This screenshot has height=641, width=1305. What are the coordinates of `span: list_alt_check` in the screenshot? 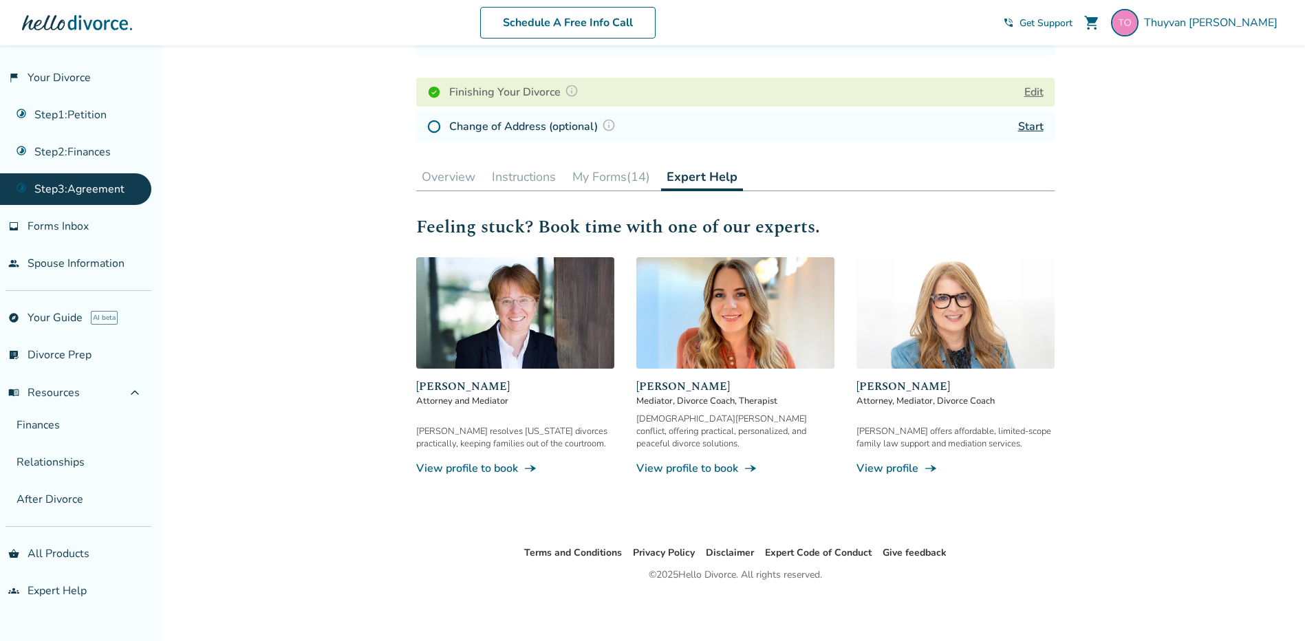 It's located at (14, 355).